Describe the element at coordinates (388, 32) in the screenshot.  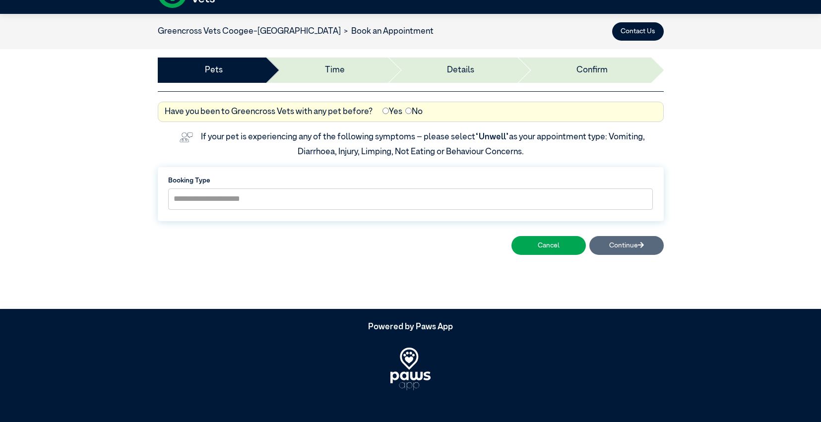
I see `li: Book an Appointment` at that location.